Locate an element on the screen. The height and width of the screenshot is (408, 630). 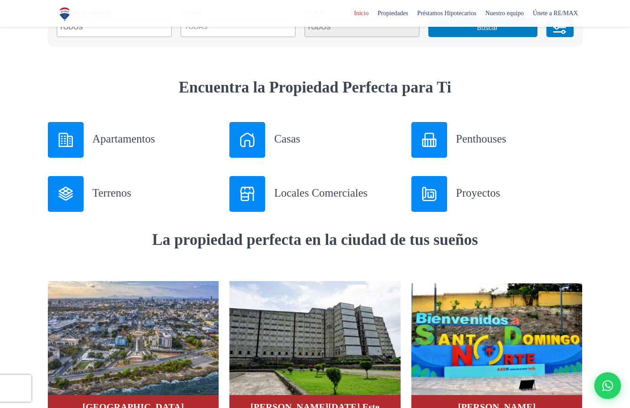
span: Inicio is located at coordinates (361, 13).